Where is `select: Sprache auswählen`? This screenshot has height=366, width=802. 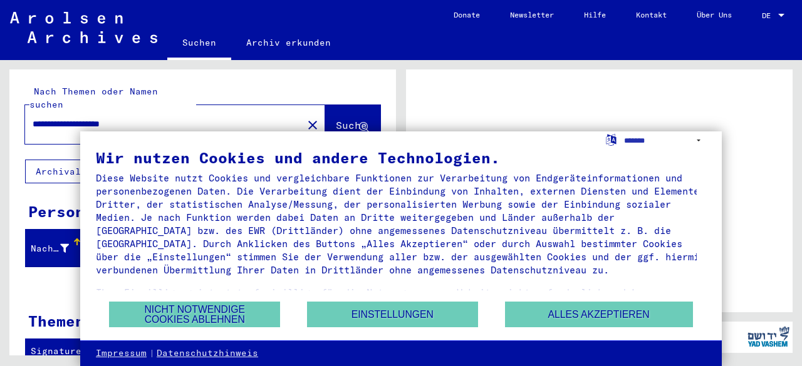 select: Sprache auswählen is located at coordinates (665, 140).